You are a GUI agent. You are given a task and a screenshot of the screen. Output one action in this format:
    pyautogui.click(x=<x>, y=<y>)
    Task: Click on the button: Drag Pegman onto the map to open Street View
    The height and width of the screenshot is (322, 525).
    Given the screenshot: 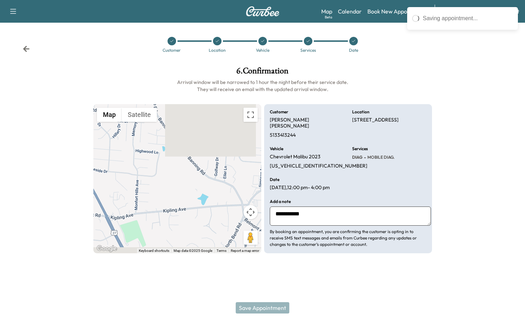 What is the action you would take?
    pyautogui.click(x=250, y=238)
    